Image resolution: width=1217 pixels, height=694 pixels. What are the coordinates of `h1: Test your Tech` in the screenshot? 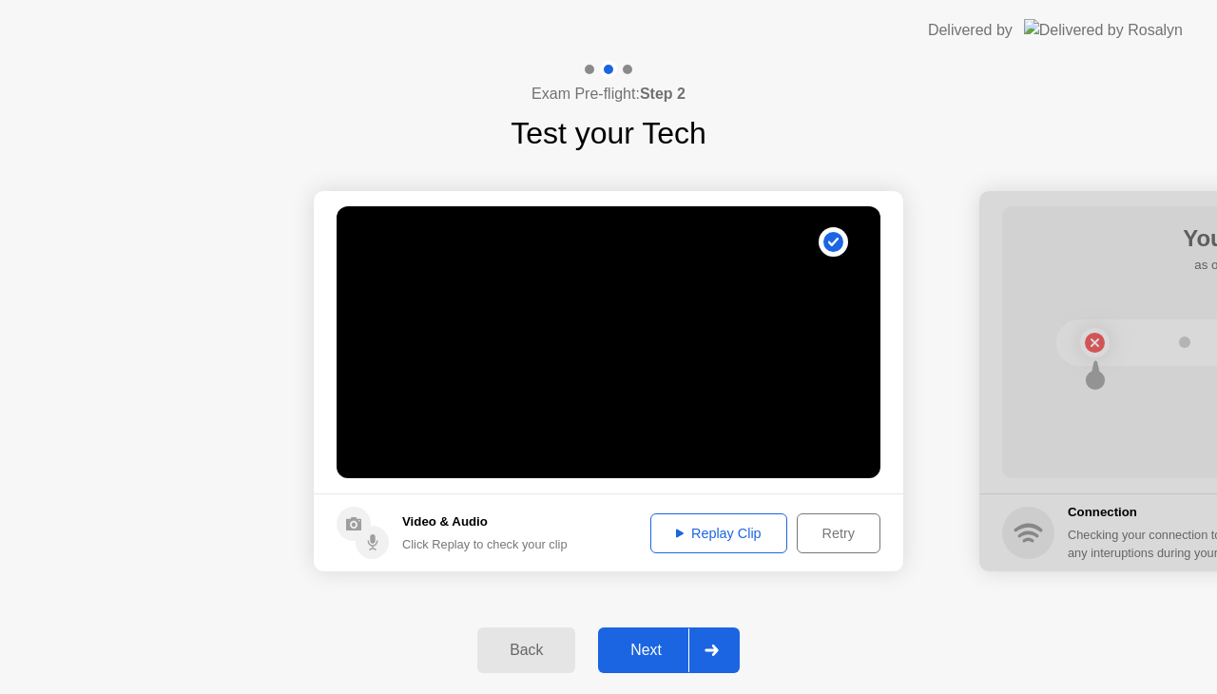 It's located at (609, 133).